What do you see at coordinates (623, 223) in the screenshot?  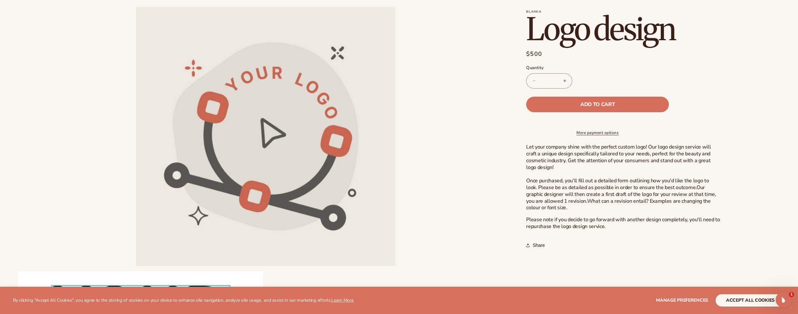 I see `p: Please note if you decide to go forward with another design completely, you'll need to repurchase...` at bounding box center [623, 223].